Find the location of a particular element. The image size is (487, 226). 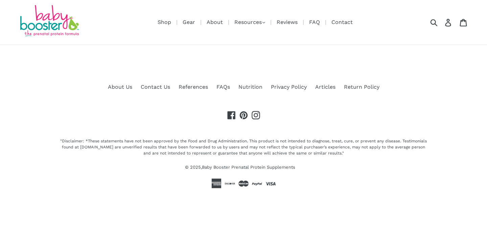

a: Articles is located at coordinates (325, 87).